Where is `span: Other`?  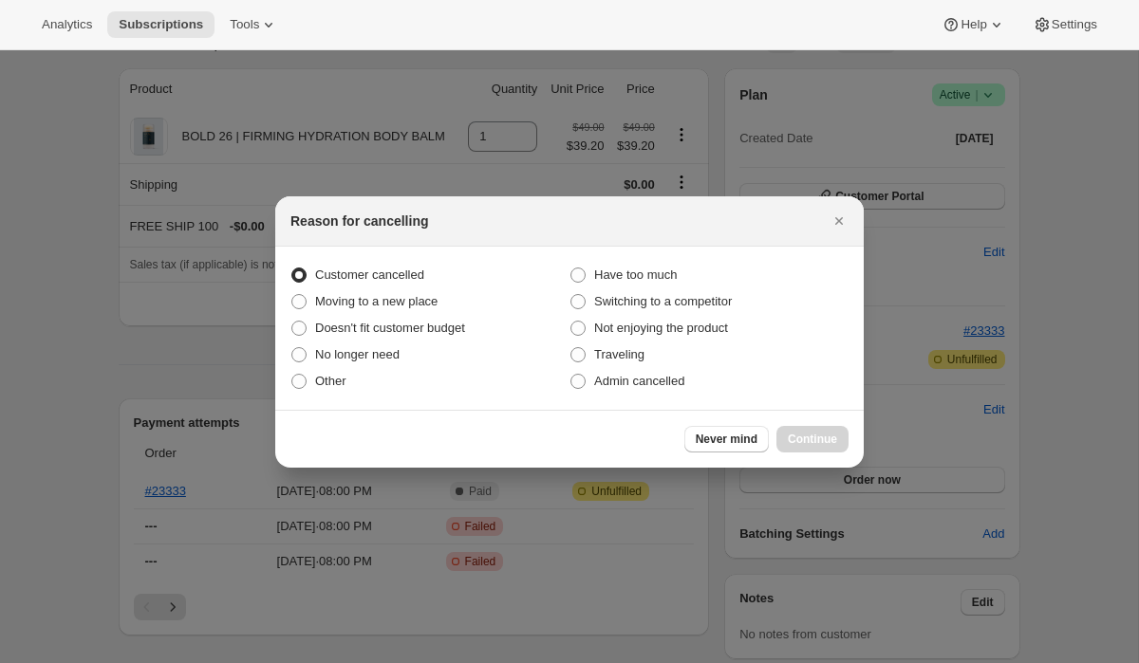
span: Other is located at coordinates (330, 381).